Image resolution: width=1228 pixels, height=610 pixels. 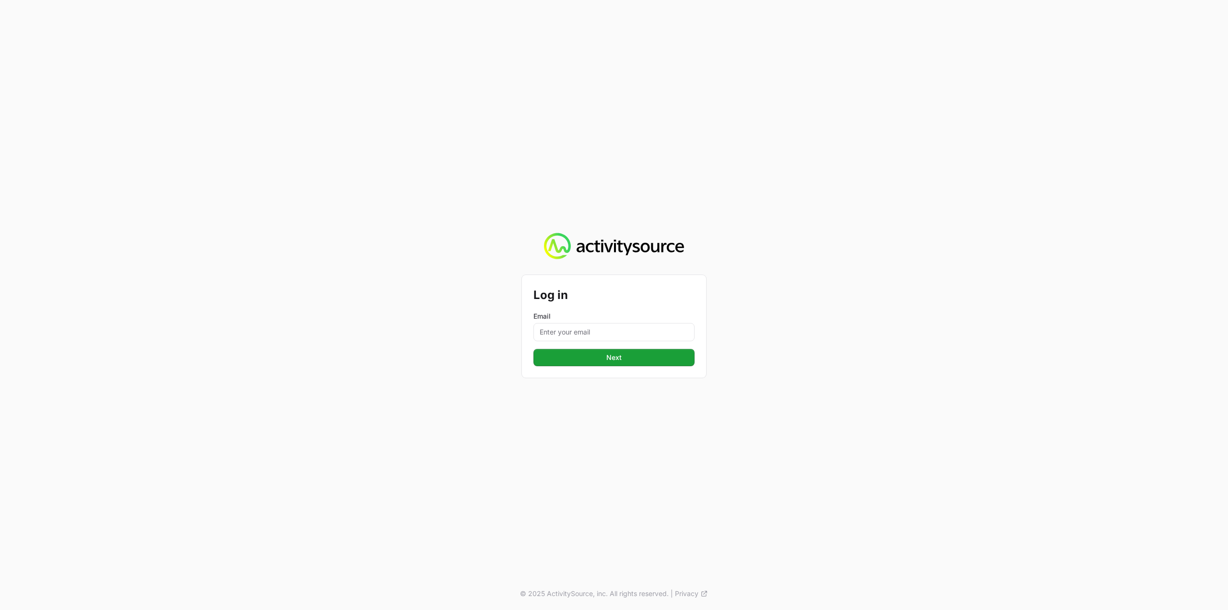 I want to click on button: Next, so click(x=614, y=357).